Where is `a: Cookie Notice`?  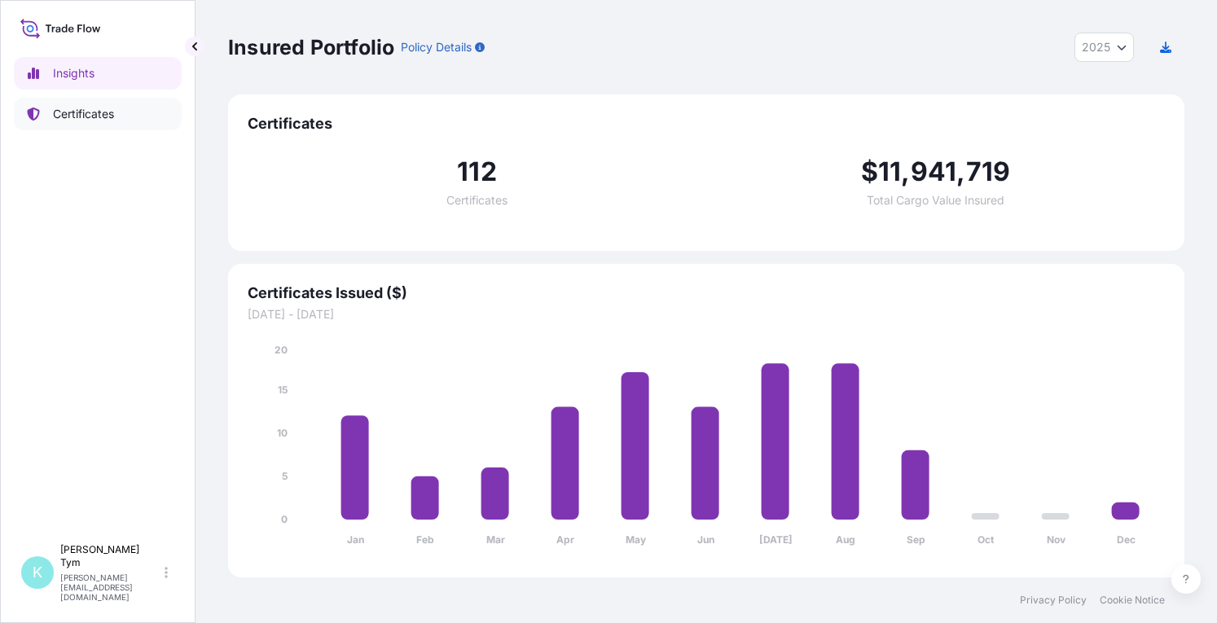
a: Cookie Notice is located at coordinates (1132, 600).